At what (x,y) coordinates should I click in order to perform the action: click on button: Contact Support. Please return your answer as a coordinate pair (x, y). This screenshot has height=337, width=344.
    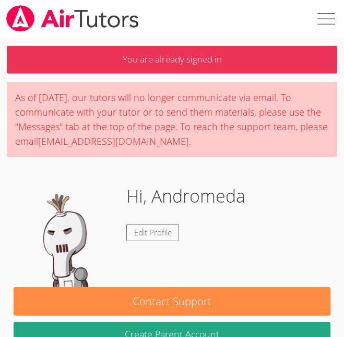
    Looking at the image, I should click on (172, 301).